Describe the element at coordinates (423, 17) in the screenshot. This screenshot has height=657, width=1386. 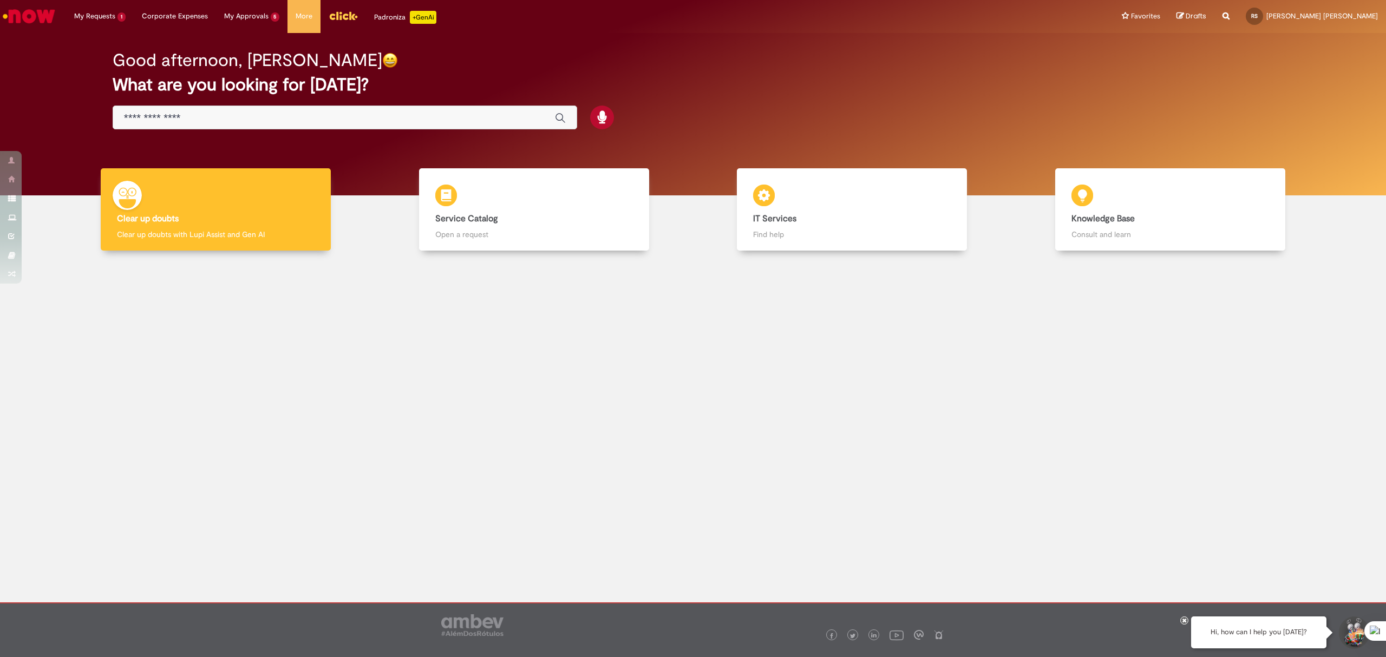
I see `p: +GenAi` at that location.